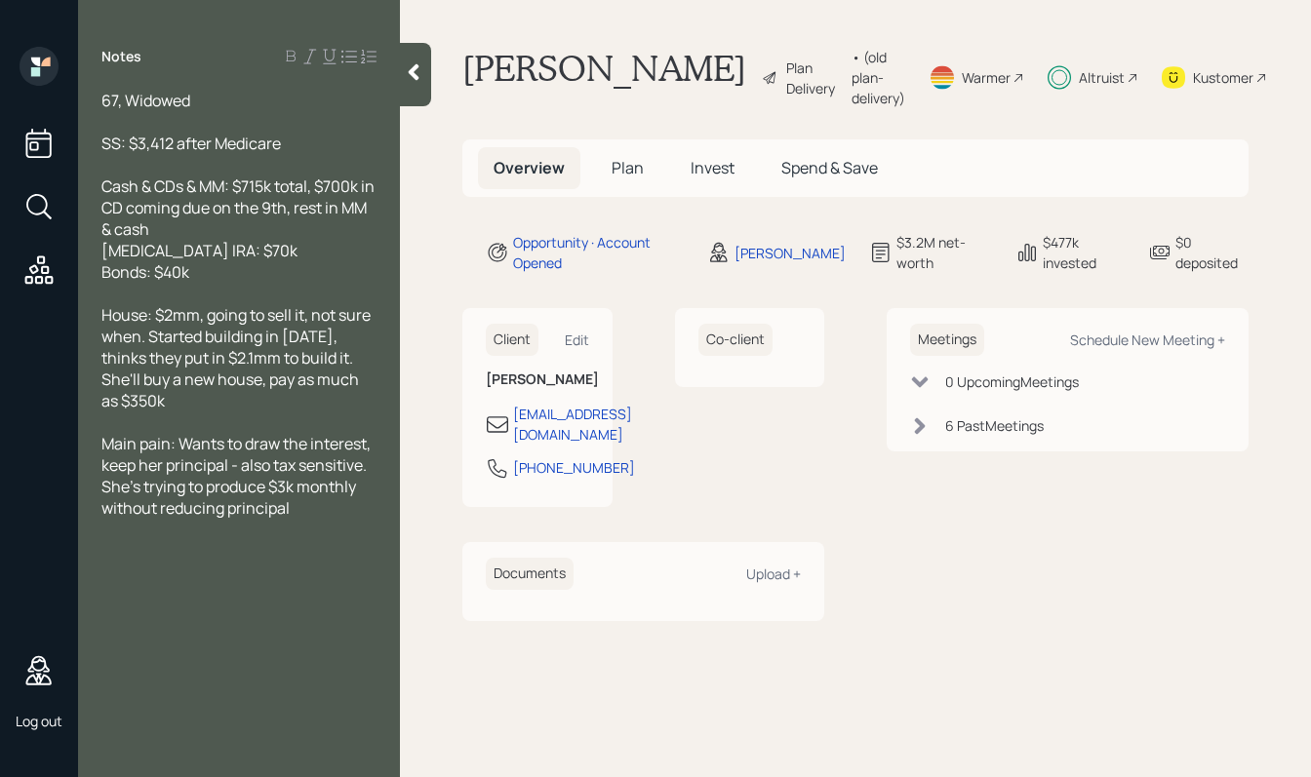  What do you see at coordinates (943, 253) in the screenshot?
I see `div: $3.2M net-worth` at bounding box center [943, 253].